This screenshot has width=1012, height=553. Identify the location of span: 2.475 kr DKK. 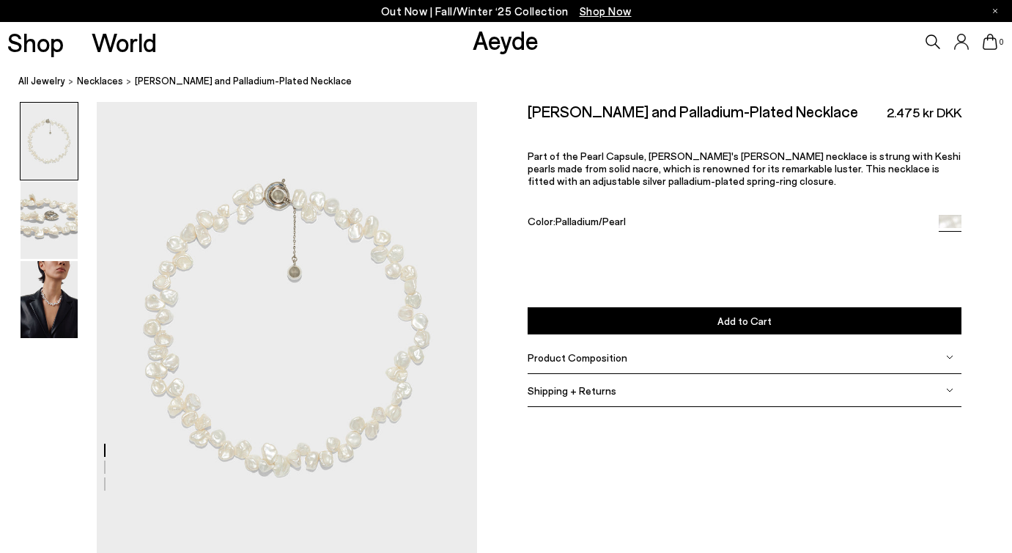
(925, 112).